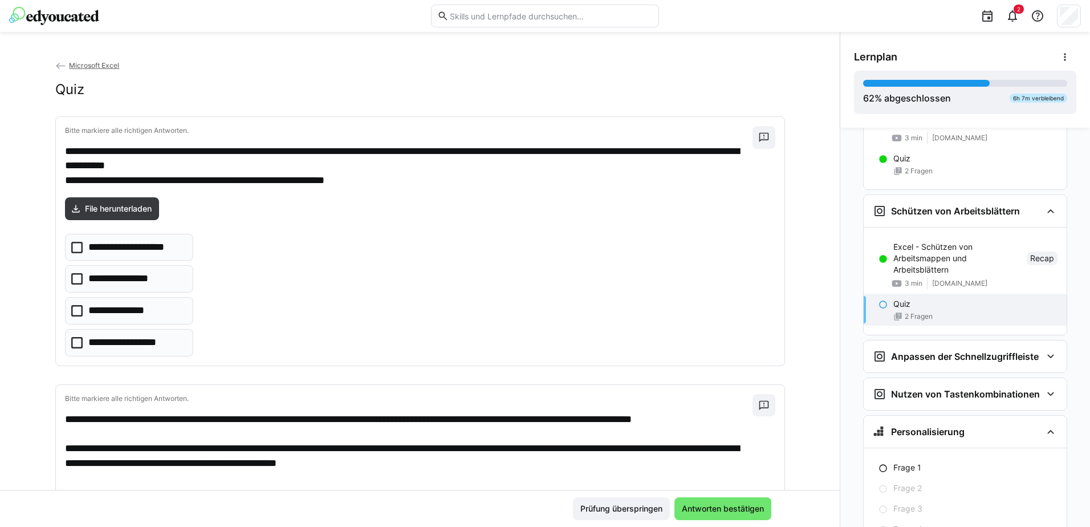 This screenshot has width=1090, height=527. I want to click on p: Frage 3, so click(907, 508).